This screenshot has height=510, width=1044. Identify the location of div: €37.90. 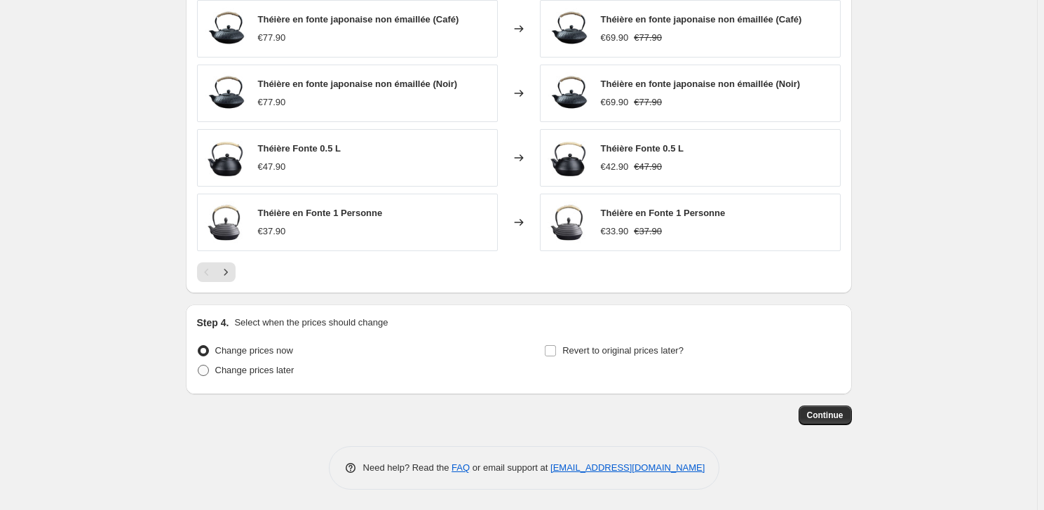
(272, 231).